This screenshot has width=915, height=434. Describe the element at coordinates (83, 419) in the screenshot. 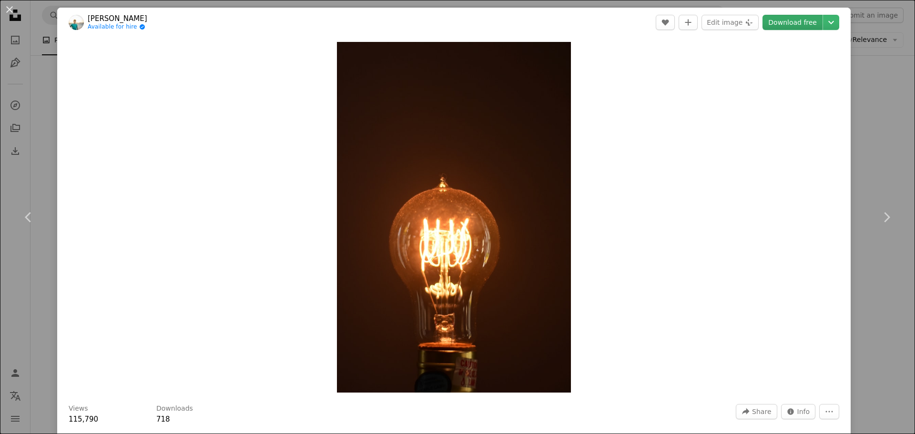

I see `span: 115,790` at that location.